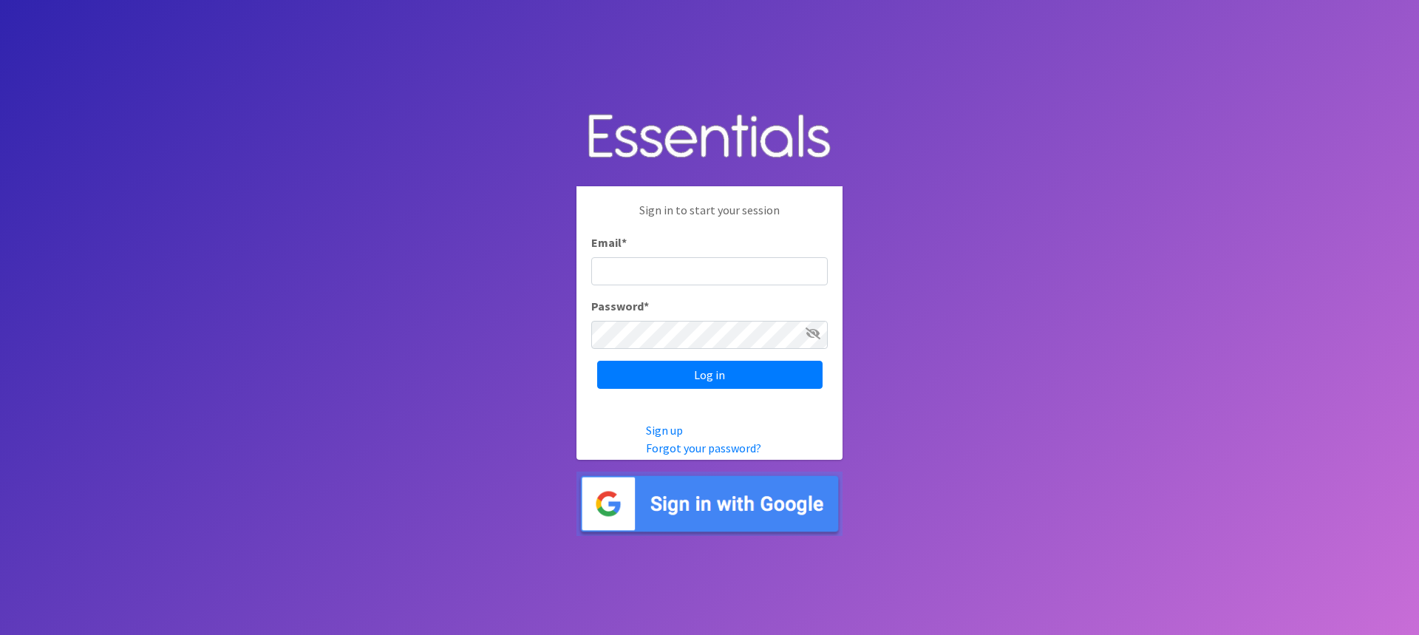 This screenshot has width=1419, height=635. Describe the element at coordinates (704, 448) in the screenshot. I see `a: Forgot your password?` at that location.